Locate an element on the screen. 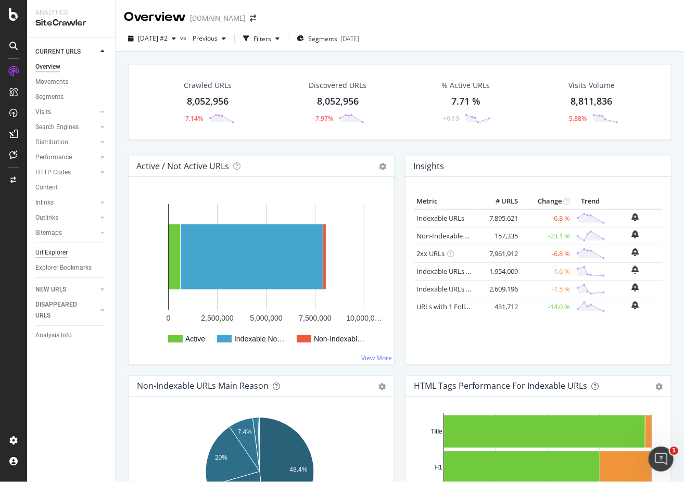  div: gear is located at coordinates (659, 387).